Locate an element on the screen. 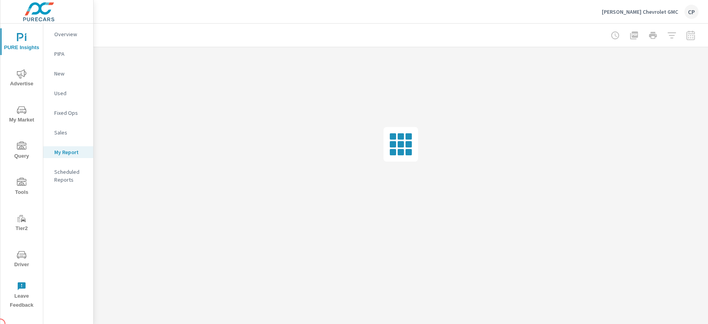 The image size is (708, 324). span: My Market is located at coordinates (22, 115).